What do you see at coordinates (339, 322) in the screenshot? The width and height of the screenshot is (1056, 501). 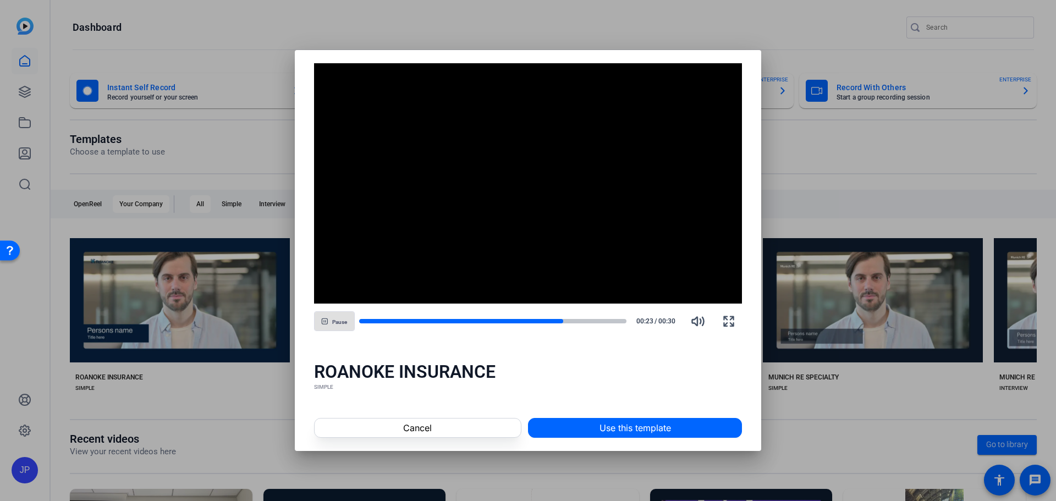 I see `span: Pause` at bounding box center [339, 322].